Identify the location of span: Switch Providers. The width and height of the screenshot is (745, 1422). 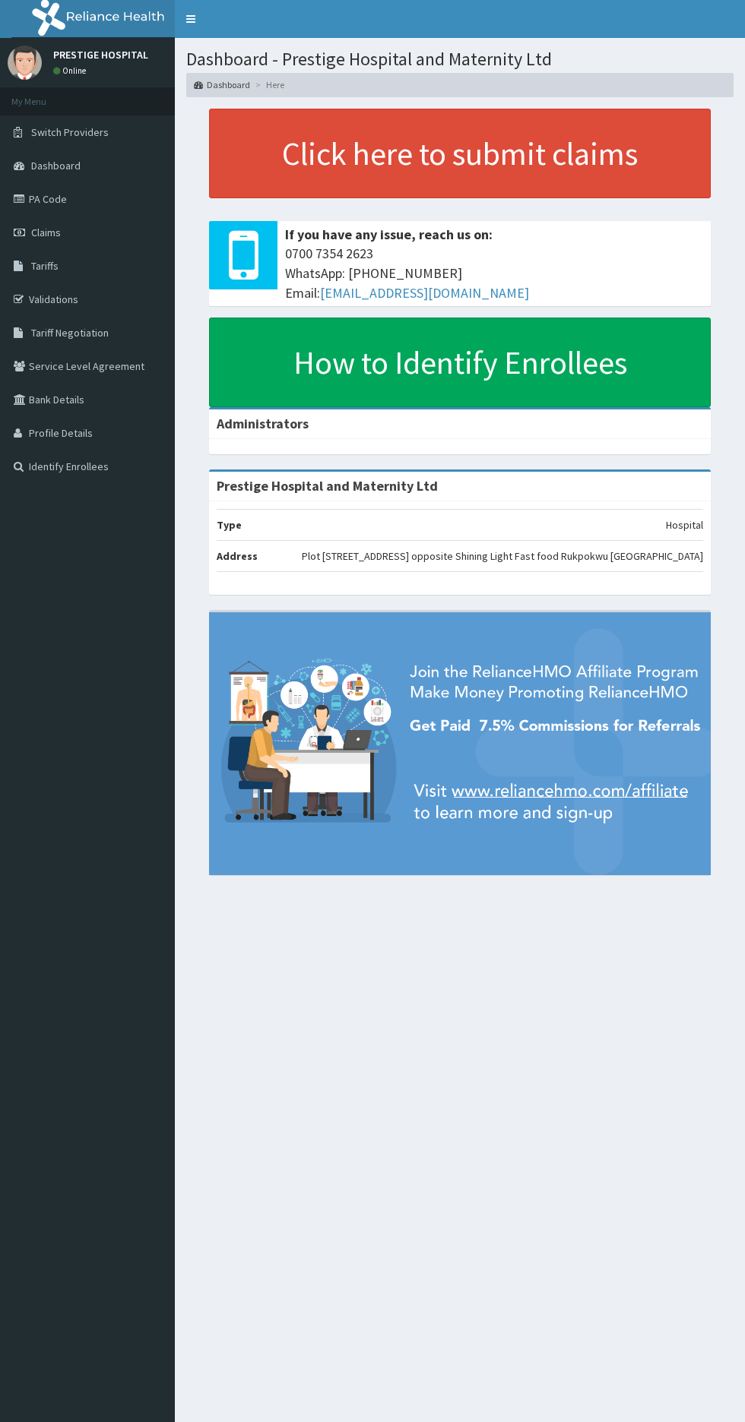
(70, 132).